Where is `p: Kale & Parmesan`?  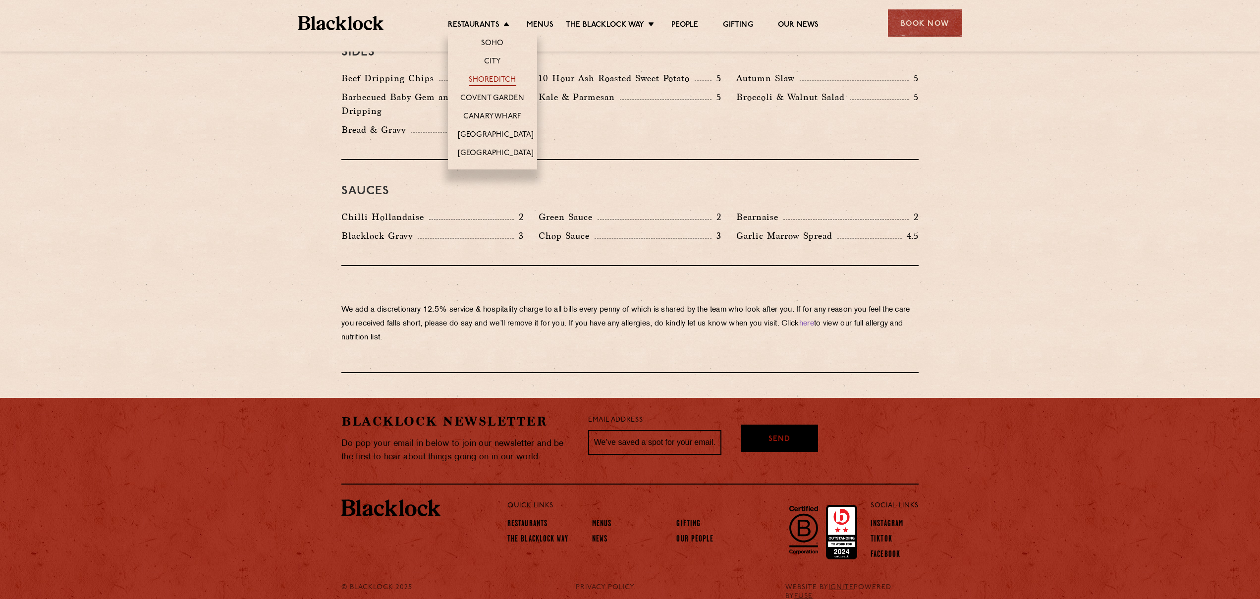 p: Kale & Parmesan is located at coordinates (579, 97).